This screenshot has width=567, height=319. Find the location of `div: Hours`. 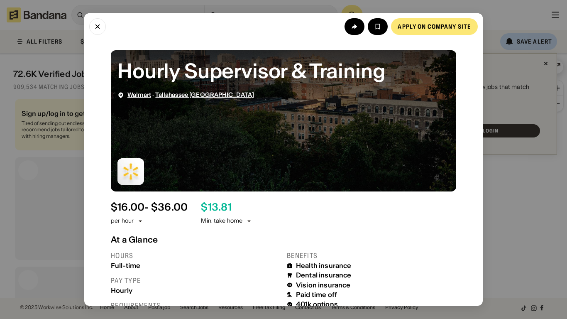

div: Hours is located at coordinates (196, 255).